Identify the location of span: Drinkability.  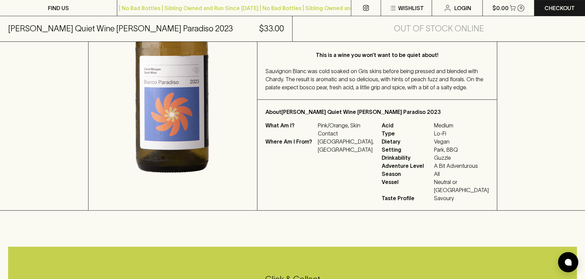
(407, 158).